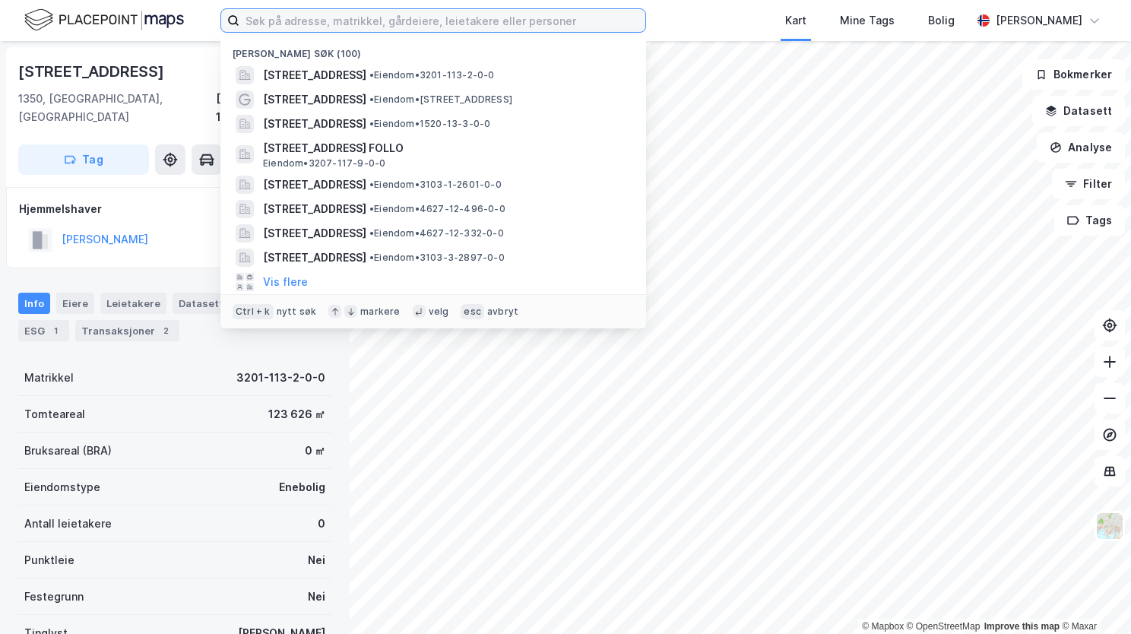  What do you see at coordinates (438, 312) in the screenshot?
I see `div: velg` at bounding box center [438, 312].